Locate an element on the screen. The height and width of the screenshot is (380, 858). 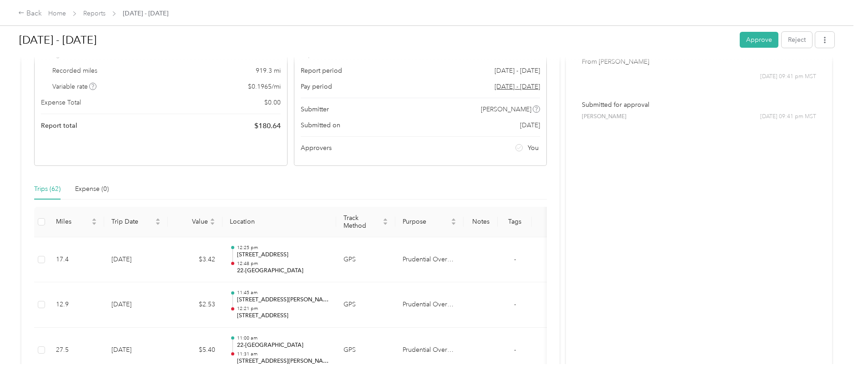
th: Notes is located at coordinates (481, 222).